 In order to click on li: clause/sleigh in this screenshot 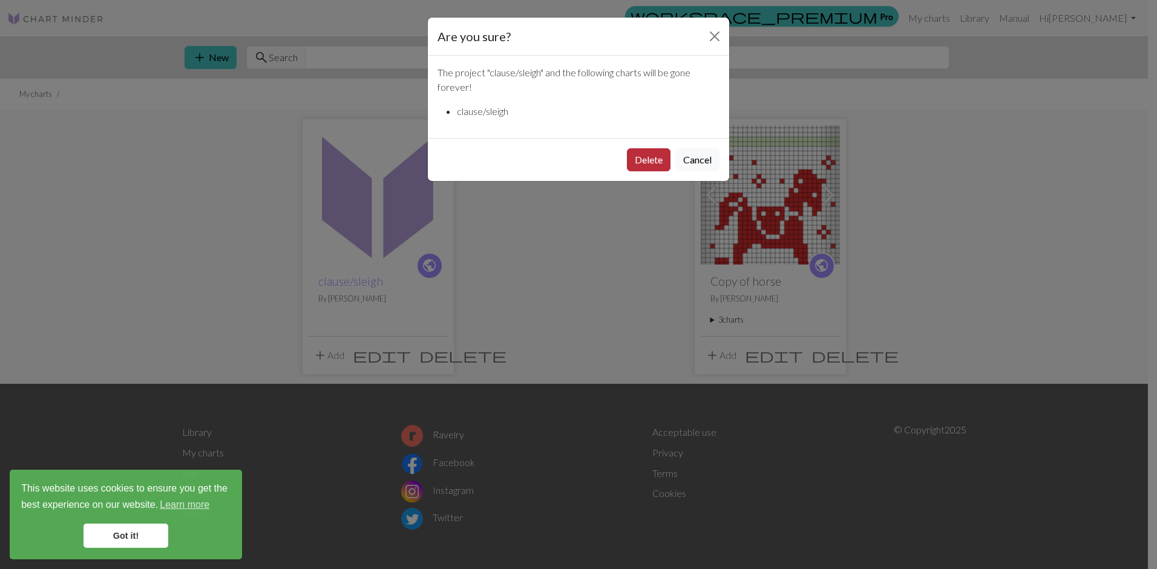, I will do `click(588, 111)`.